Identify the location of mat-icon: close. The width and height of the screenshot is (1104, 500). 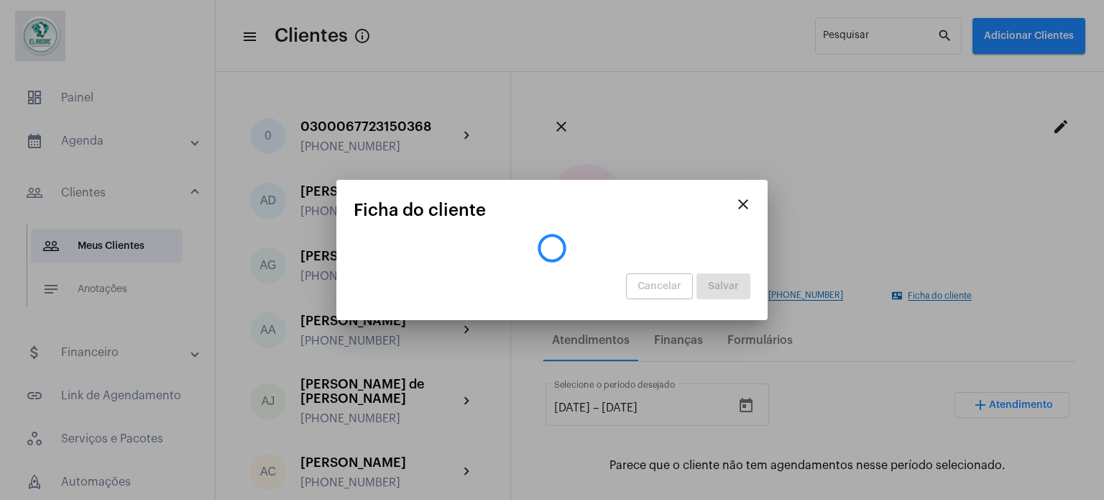
(743, 204).